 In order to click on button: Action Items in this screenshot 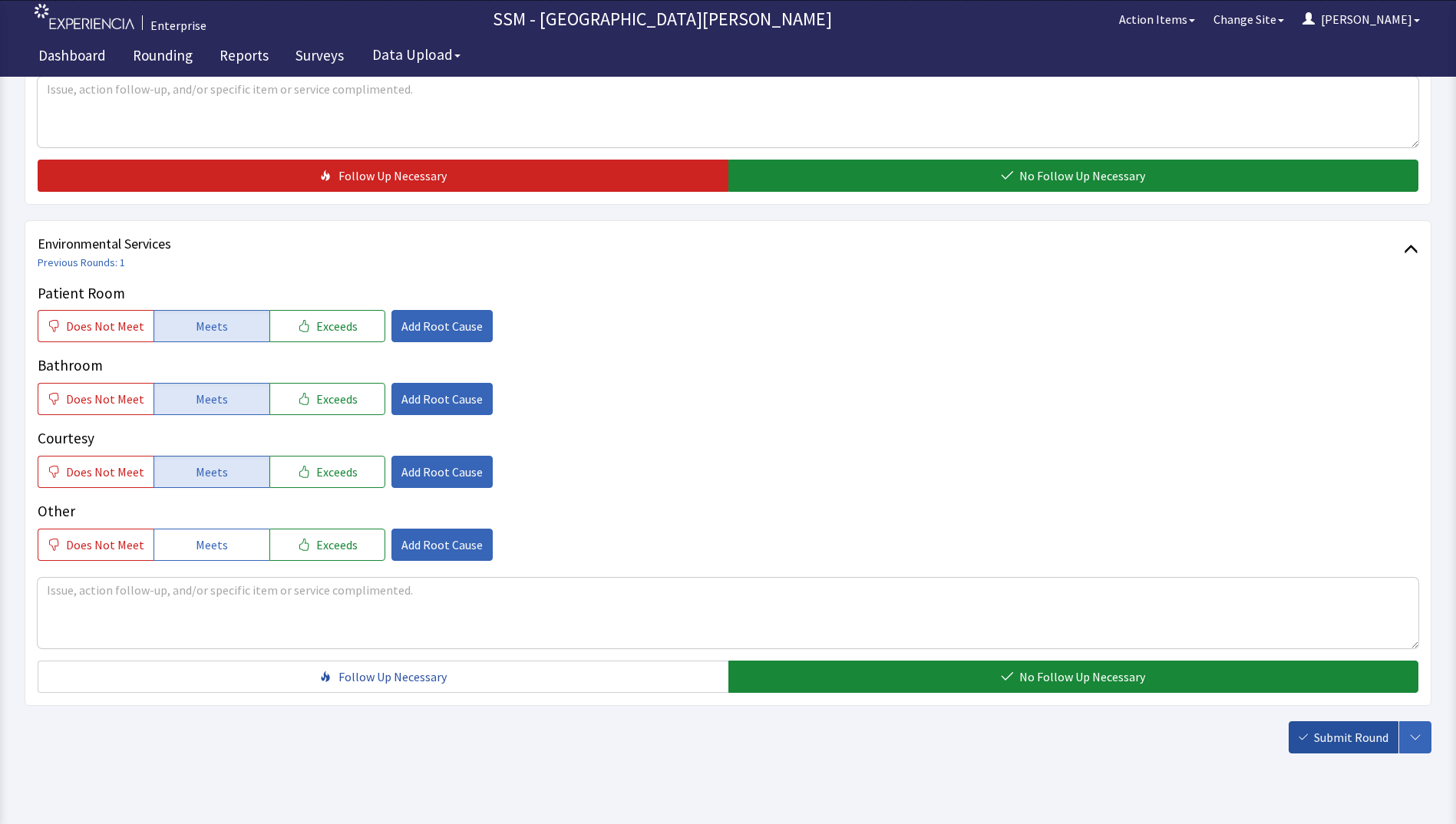, I will do `click(1156, 19)`.